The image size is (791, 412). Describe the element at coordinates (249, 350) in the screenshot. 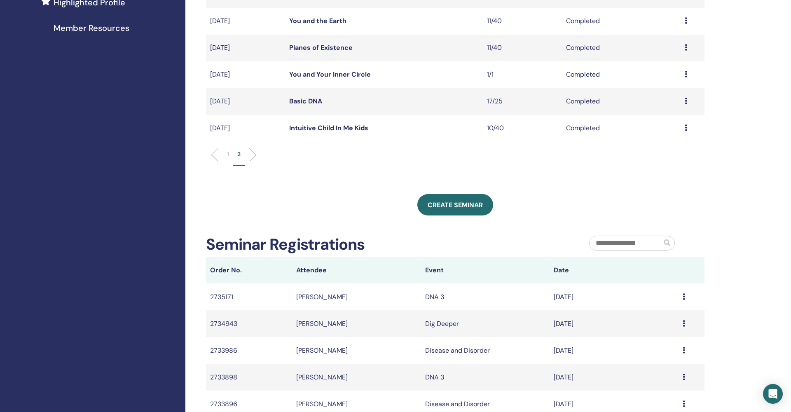

I see `td: 2733986` at that location.